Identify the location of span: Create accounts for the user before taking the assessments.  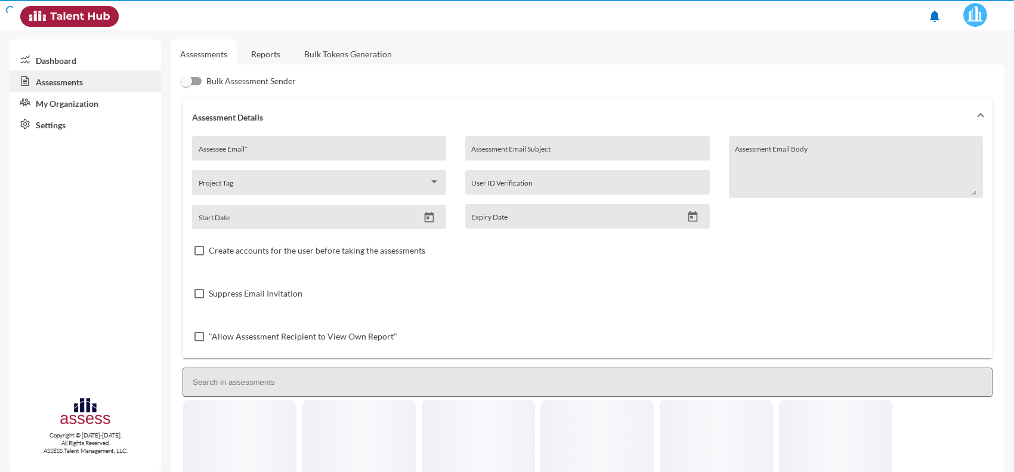
(317, 251).